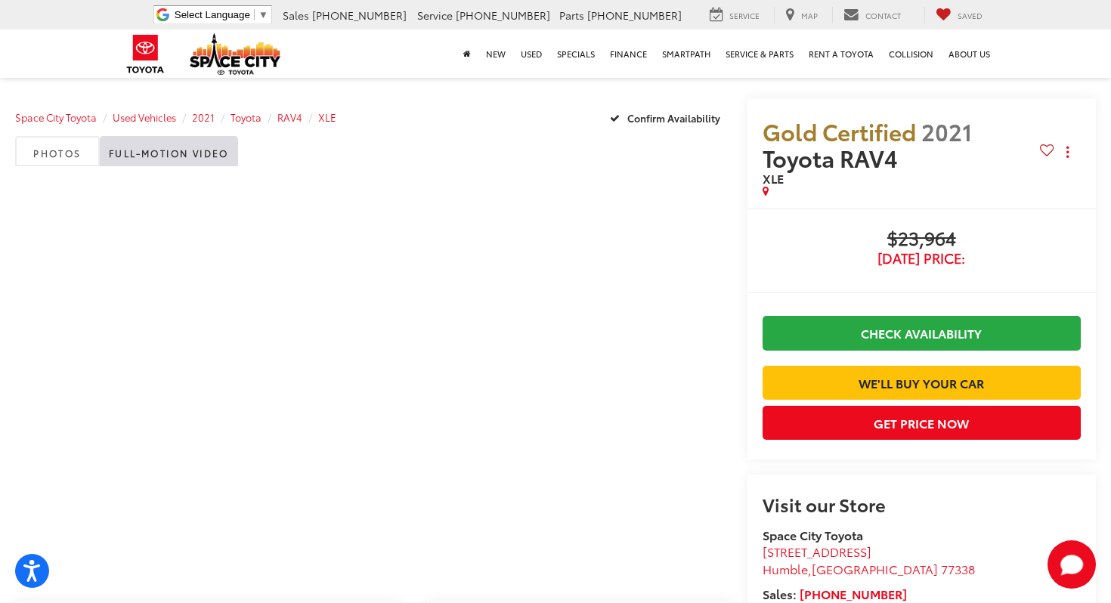 The image size is (1111, 603). What do you see at coordinates (1067, 152) in the screenshot?
I see `span: dropdown dots` at bounding box center [1067, 152].